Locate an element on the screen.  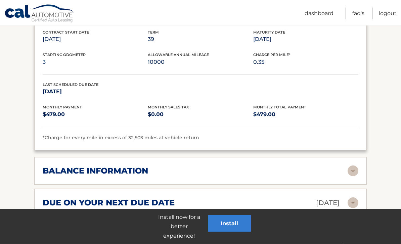
p: Install now for a better experience! is located at coordinates (179, 227).